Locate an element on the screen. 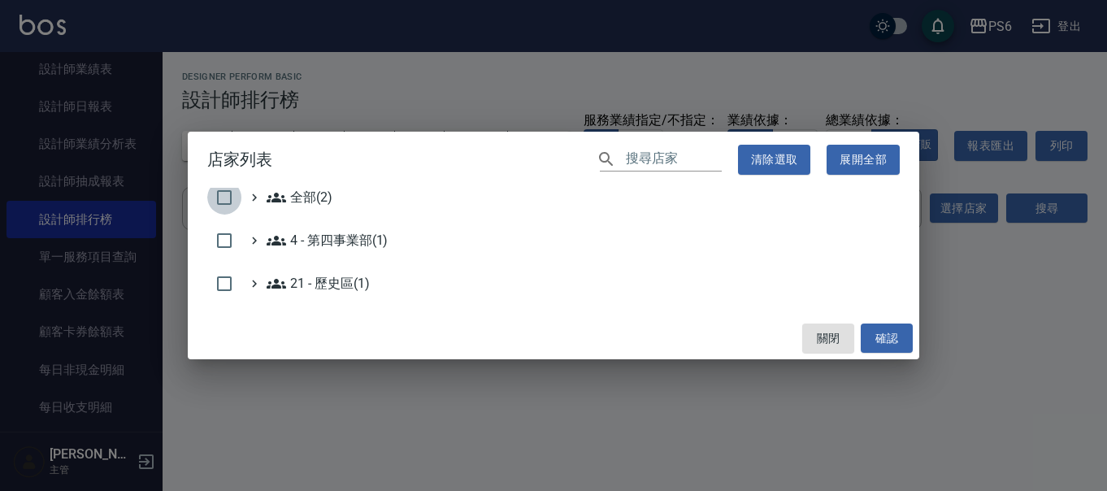  span: 4 - 第四事業部(1) is located at coordinates (327, 241).